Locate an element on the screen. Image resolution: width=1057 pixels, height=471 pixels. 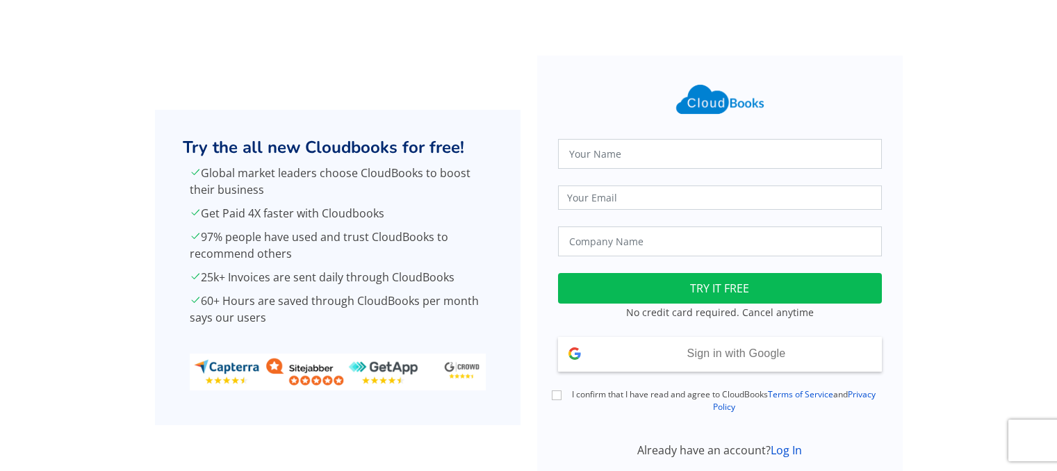
p: Get Paid 4X faster with Cloudbooks is located at coordinates (338, 213).